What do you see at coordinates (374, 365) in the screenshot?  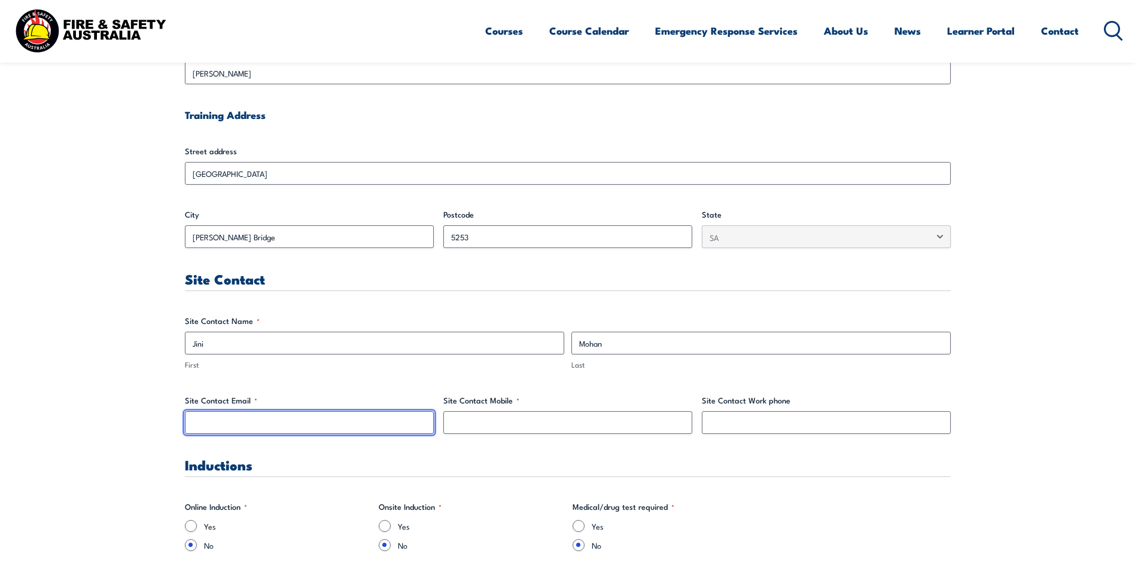 I see `label: First` at bounding box center [374, 365].